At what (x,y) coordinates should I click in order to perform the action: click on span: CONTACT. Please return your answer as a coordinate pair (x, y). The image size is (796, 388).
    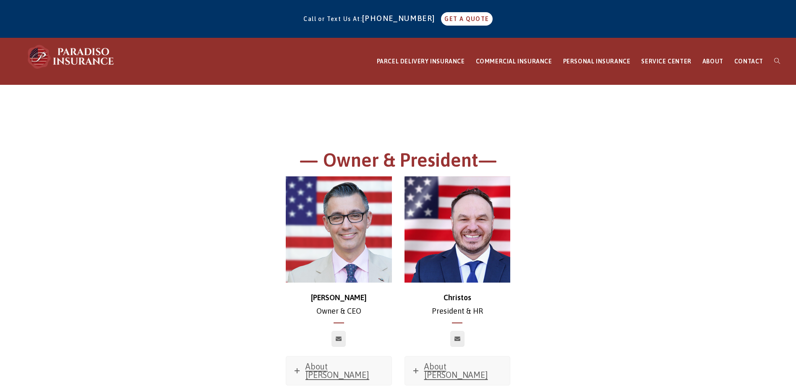
    Looking at the image, I should click on (749, 61).